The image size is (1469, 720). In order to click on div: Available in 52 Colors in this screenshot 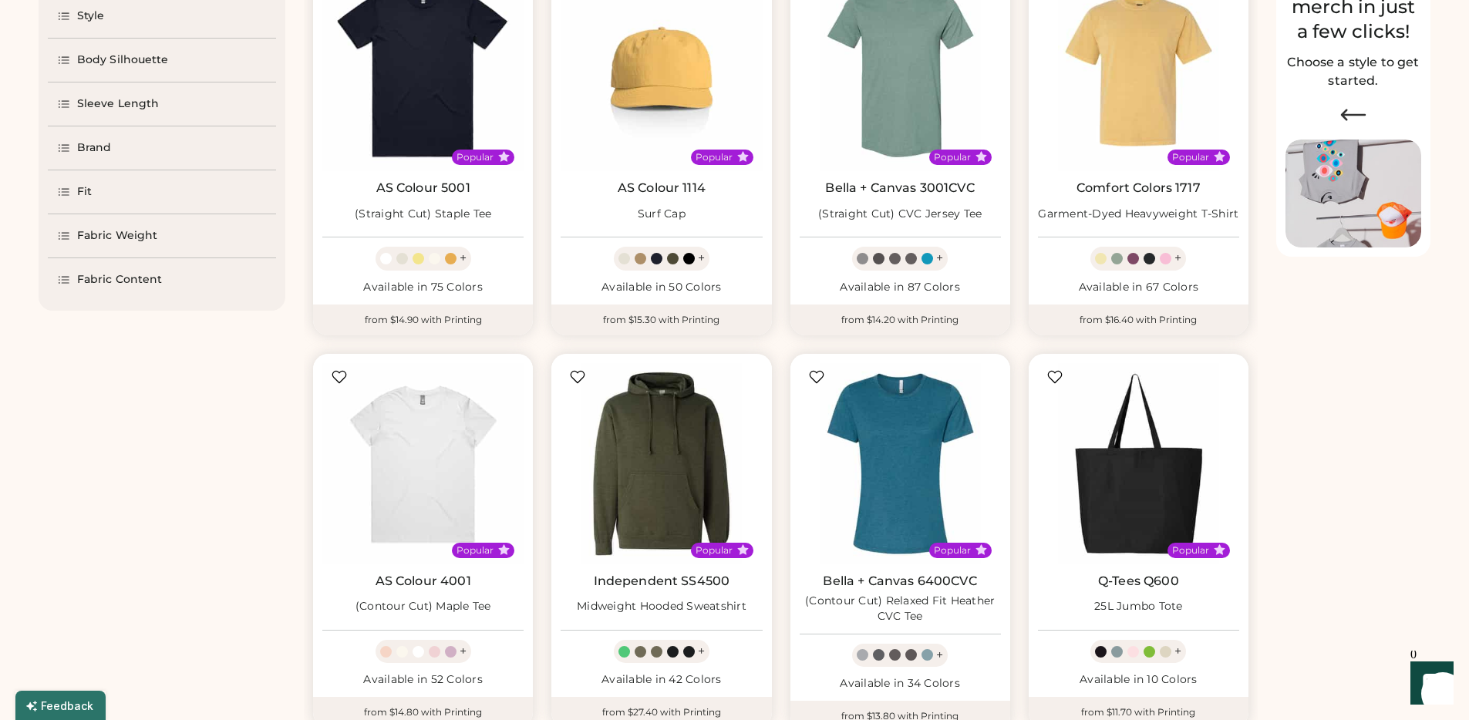, I will do `click(423, 680)`.